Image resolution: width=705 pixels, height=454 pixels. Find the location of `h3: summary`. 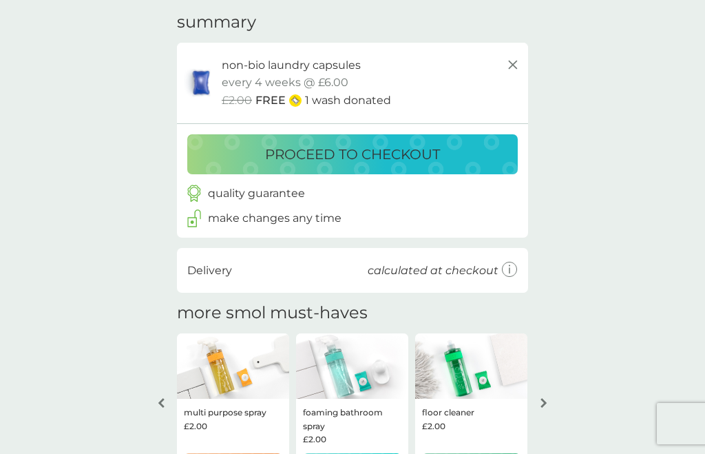

h3: summary is located at coordinates (216, 22).